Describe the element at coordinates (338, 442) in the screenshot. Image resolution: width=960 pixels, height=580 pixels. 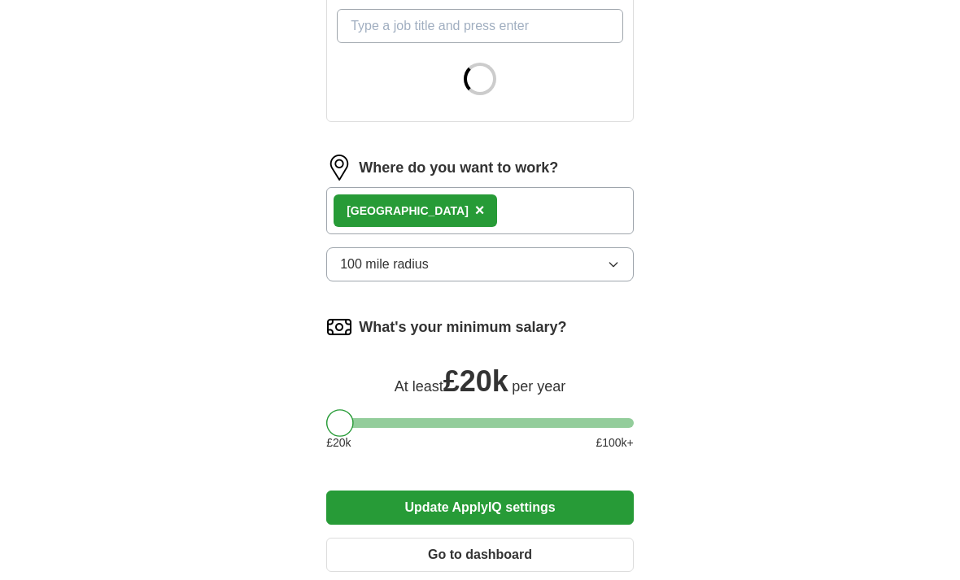
I see `span: £ 20 k` at that location.